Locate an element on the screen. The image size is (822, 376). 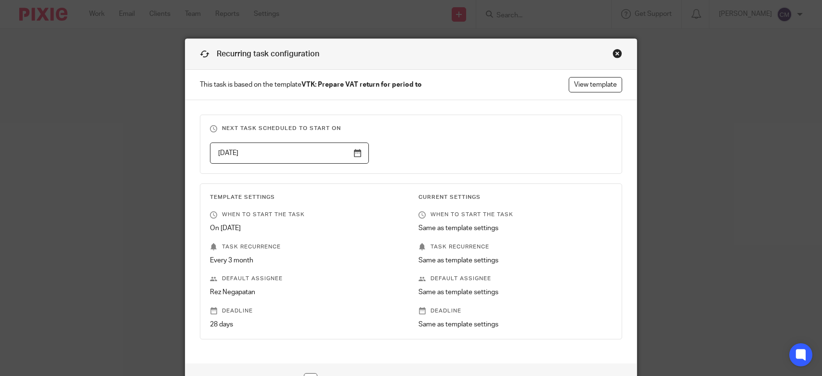
h1: Recurring task configuration is located at coordinates (259, 54).